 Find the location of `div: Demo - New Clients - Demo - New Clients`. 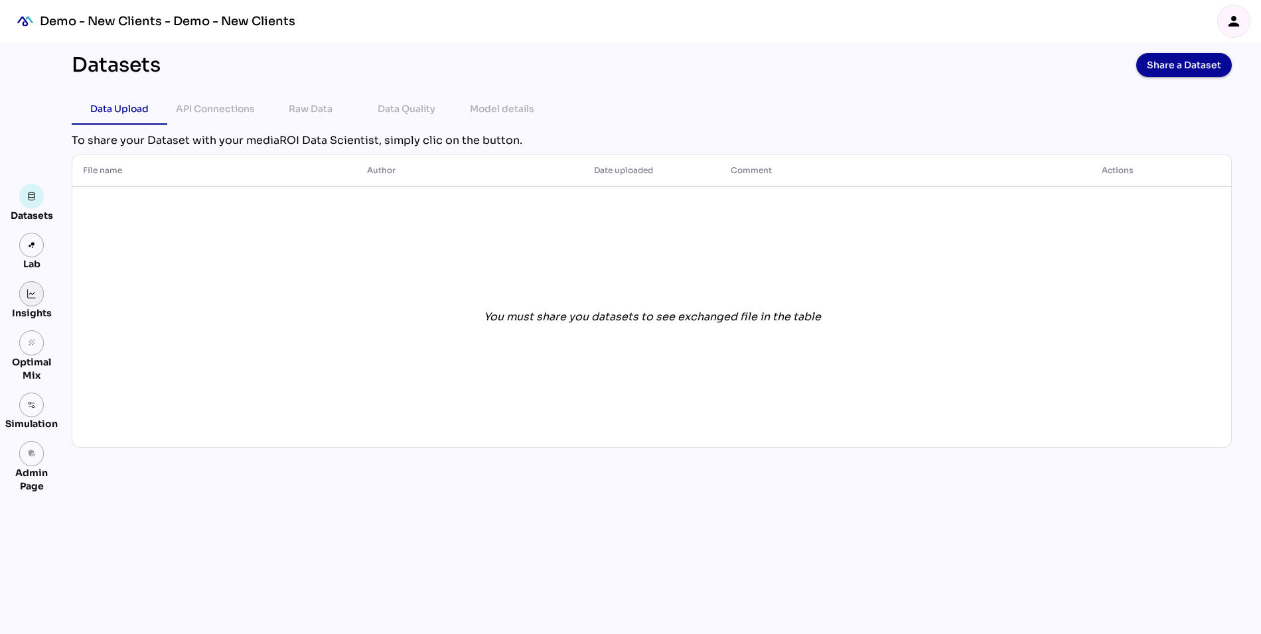

div: Demo - New Clients - Demo - New Clients is located at coordinates (167, 21).